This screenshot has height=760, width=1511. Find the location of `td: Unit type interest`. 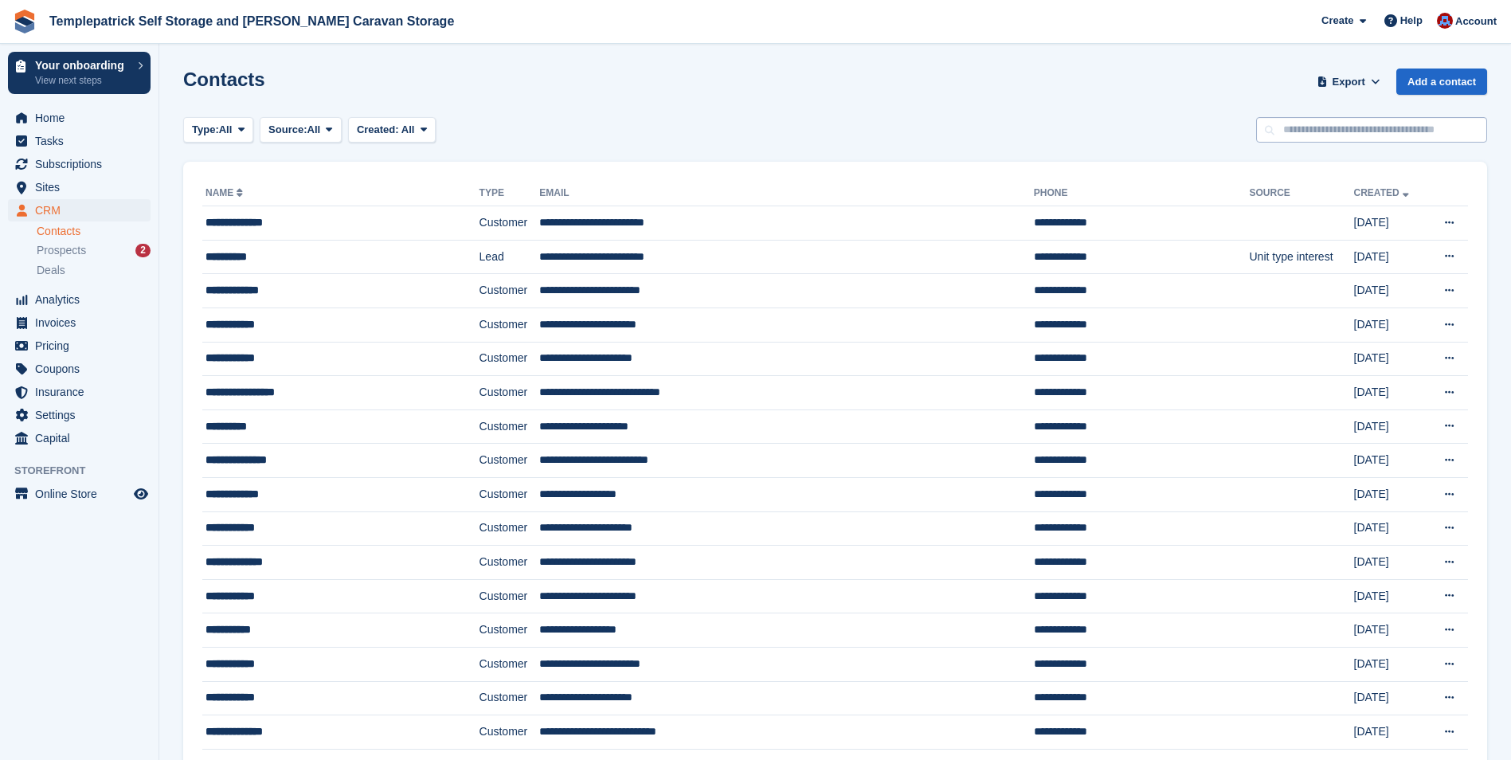

td: Unit type interest is located at coordinates (1301, 256).